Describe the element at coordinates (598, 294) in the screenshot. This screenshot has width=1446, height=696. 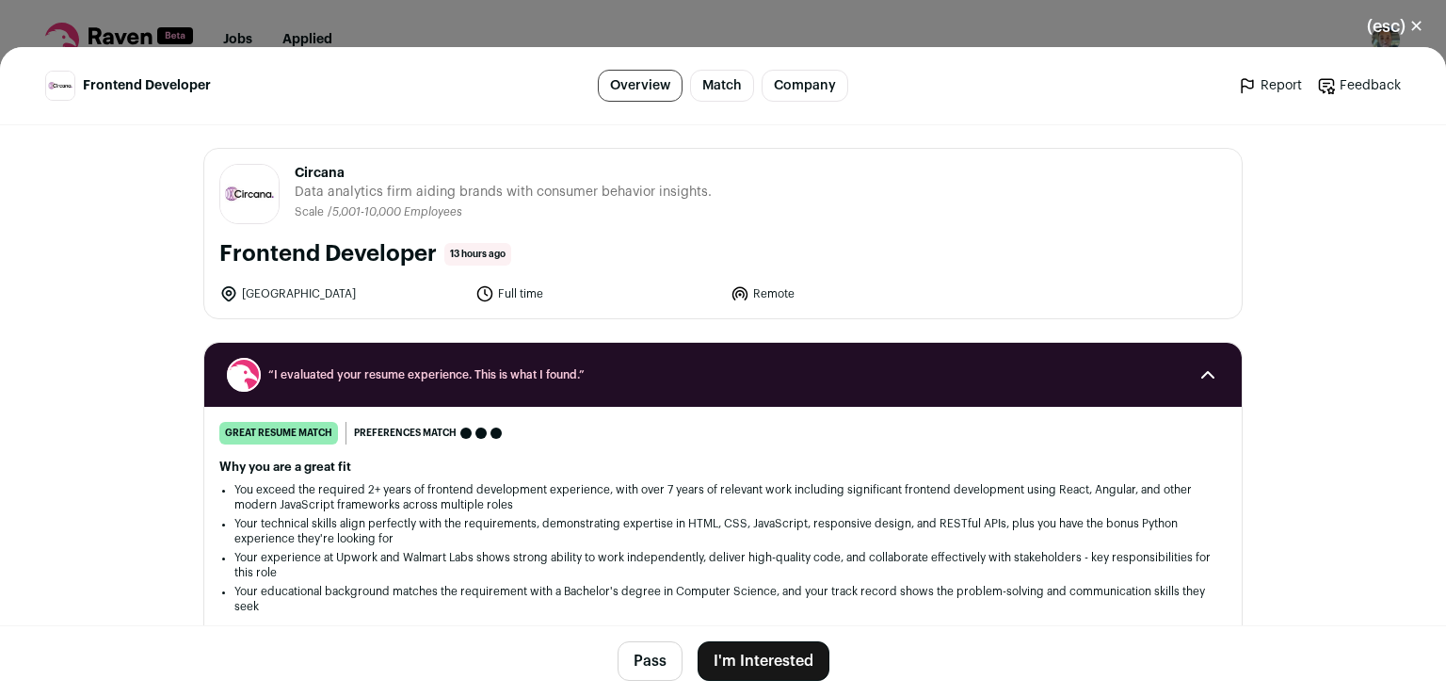
I see `li: Full time` at that location.